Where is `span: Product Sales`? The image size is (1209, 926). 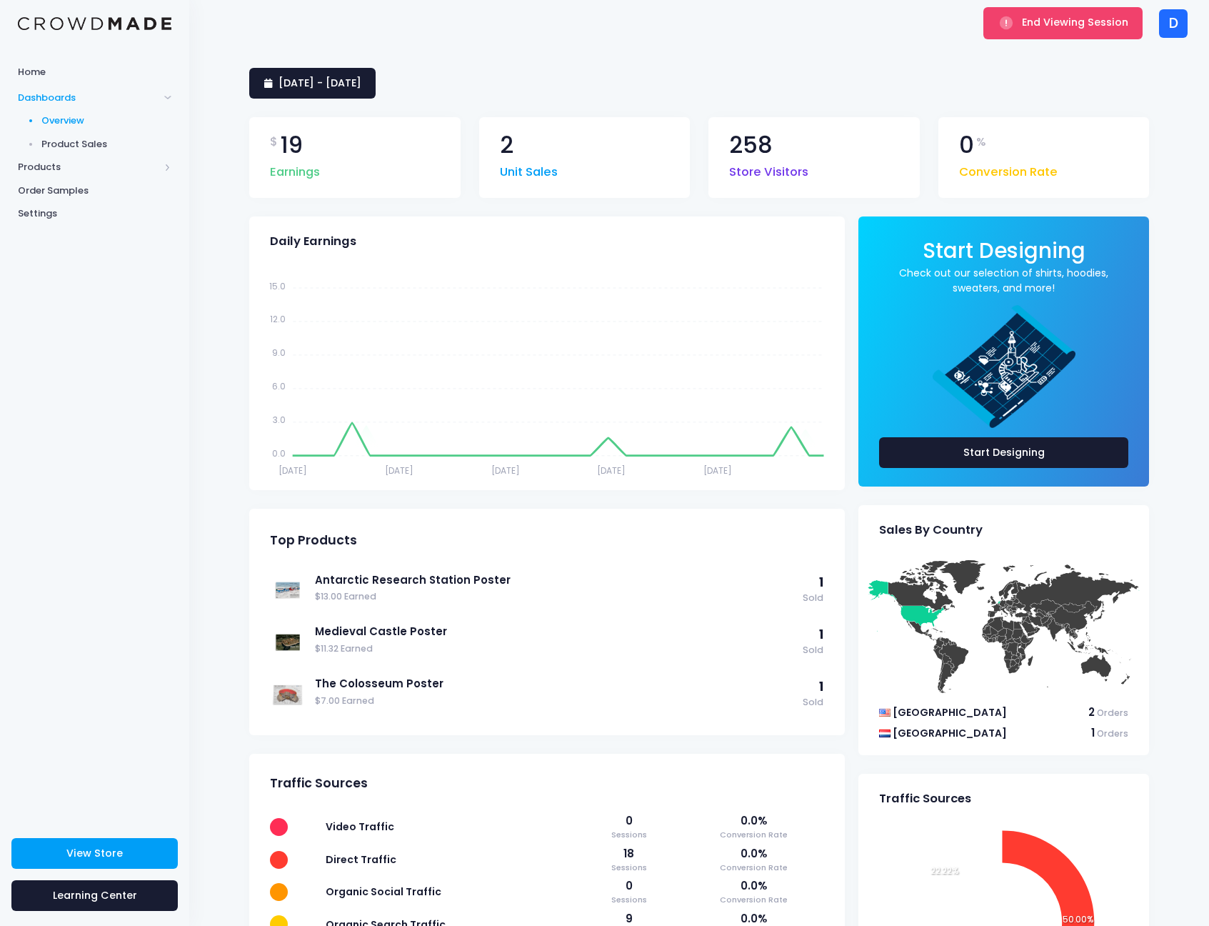 span: Product Sales is located at coordinates (106, 144).